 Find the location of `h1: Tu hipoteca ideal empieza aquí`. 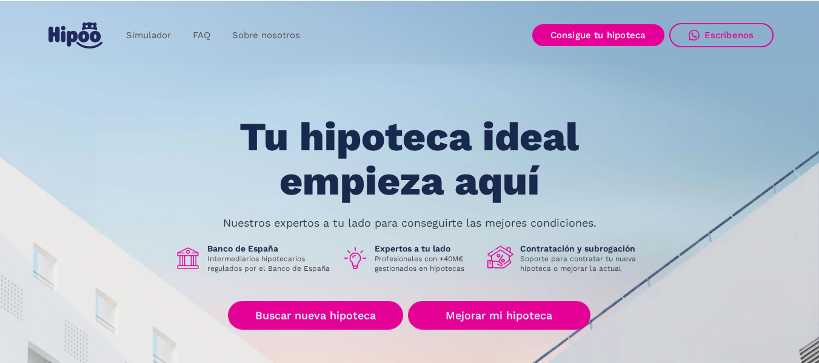

h1: Tu hipoteca ideal empieza aquí is located at coordinates (409, 159).